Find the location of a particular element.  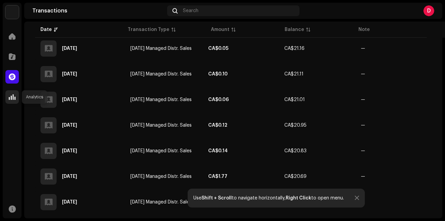

div: Jul 1, 2024 is located at coordinates (69, 49).